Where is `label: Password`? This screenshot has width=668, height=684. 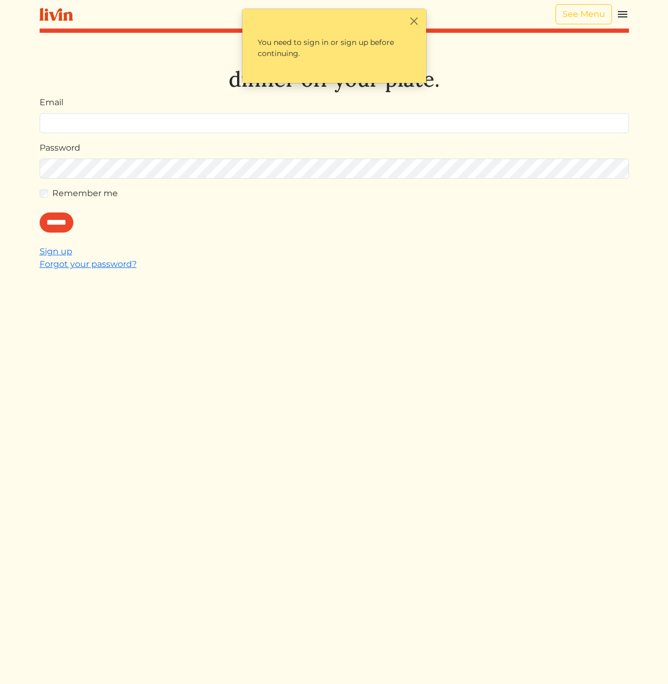 label: Password is located at coordinates (60, 148).